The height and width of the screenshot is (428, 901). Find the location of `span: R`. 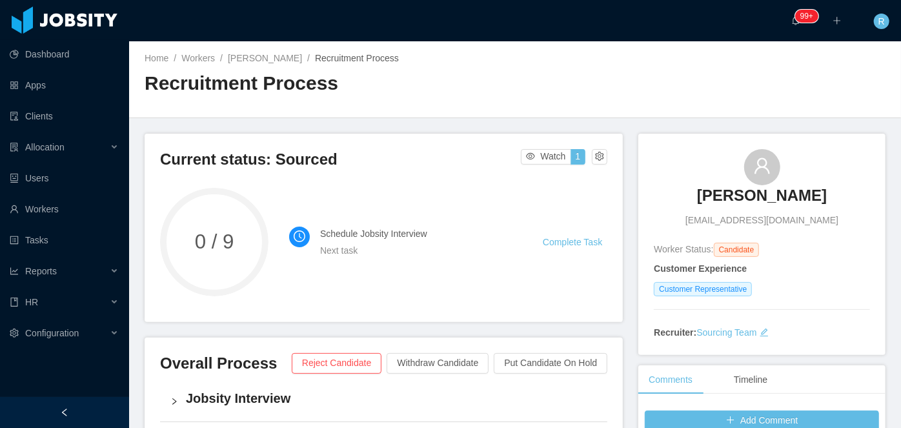

span: R is located at coordinates (882, 21).